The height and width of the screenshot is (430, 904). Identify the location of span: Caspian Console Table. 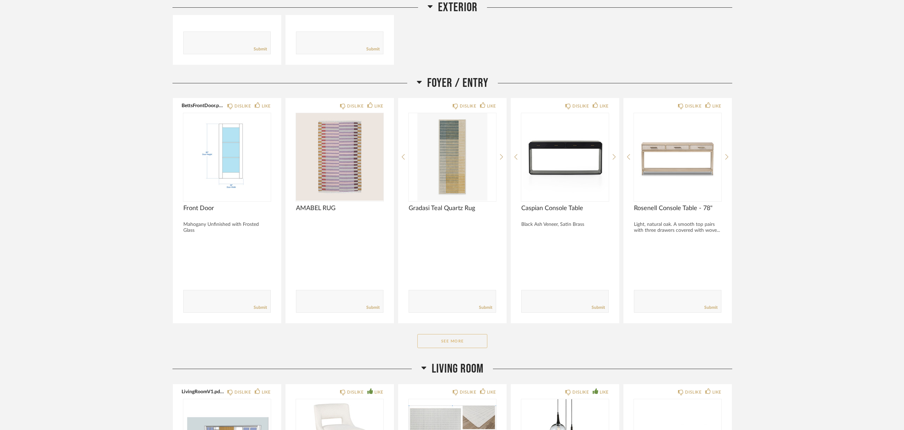
(565, 208).